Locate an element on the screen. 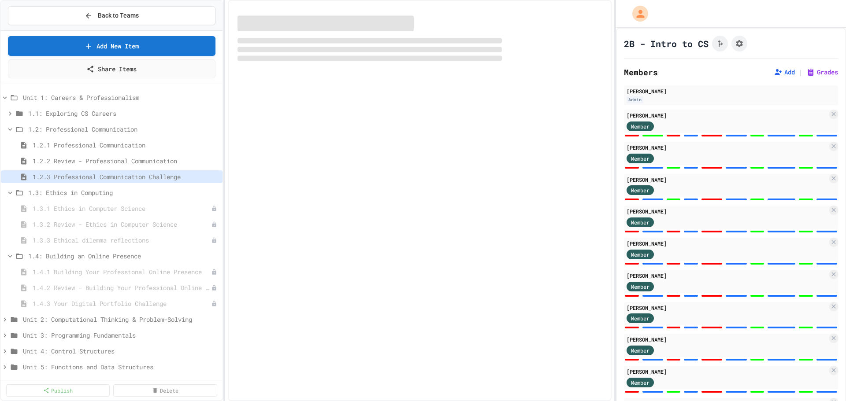  span: 1.4.1 Building Your Professional Online Presence is located at coordinates (122, 272).